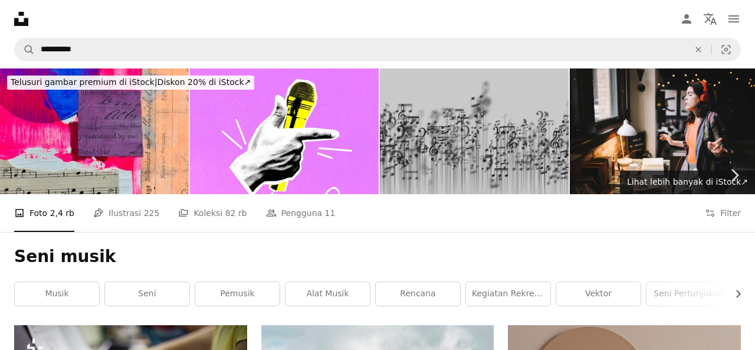 Image resolution: width=755 pixels, height=350 pixels. What do you see at coordinates (417, 294) in the screenshot?
I see `a: rencana` at bounding box center [417, 294].